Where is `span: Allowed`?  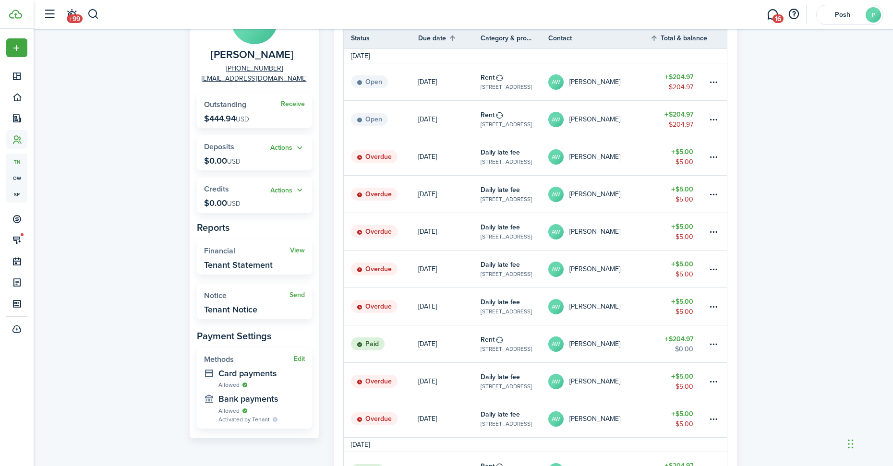
span: Allowed is located at coordinates (229, 385).